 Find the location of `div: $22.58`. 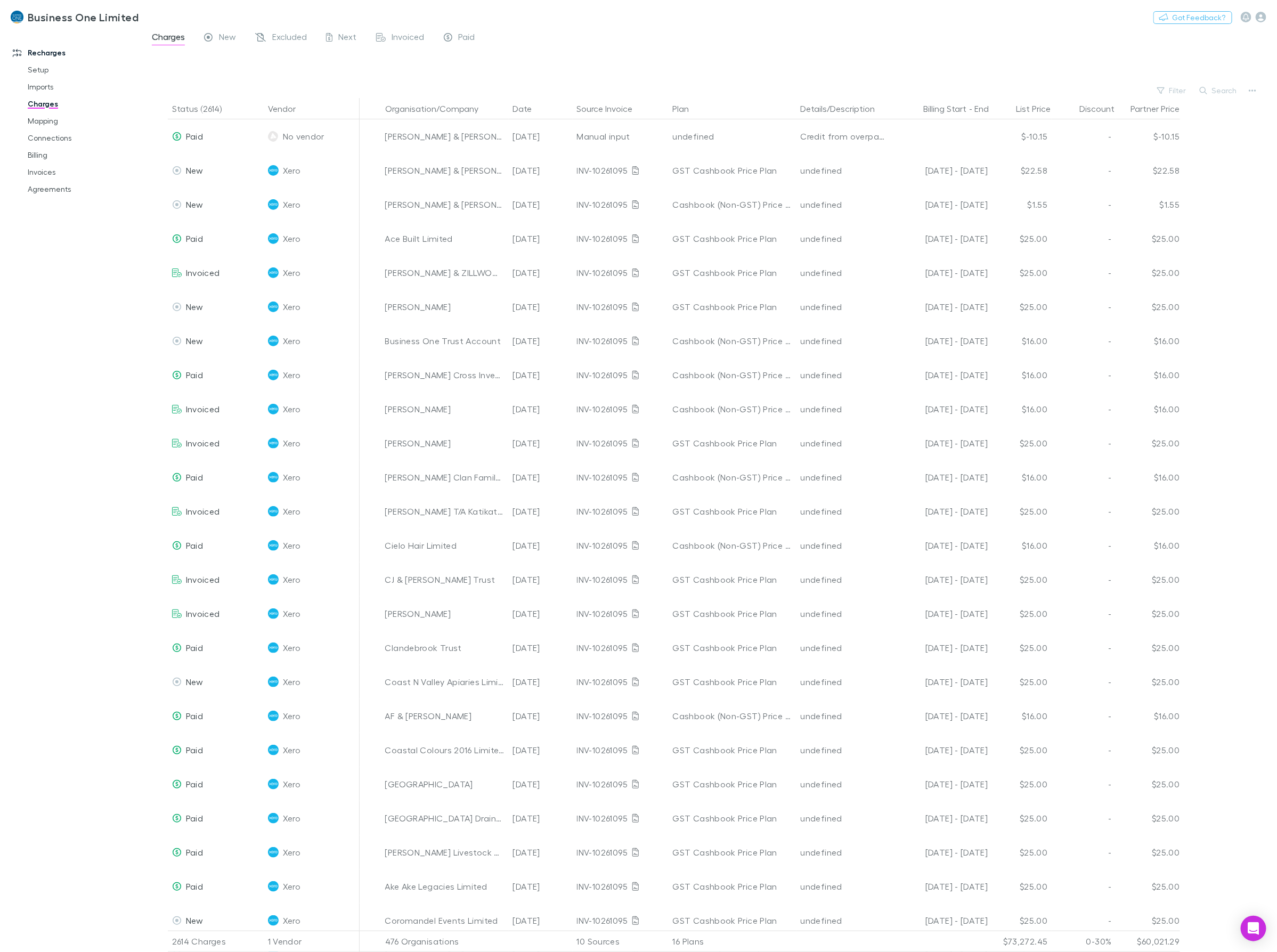

div: $22.58 is located at coordinates (1148, 170).